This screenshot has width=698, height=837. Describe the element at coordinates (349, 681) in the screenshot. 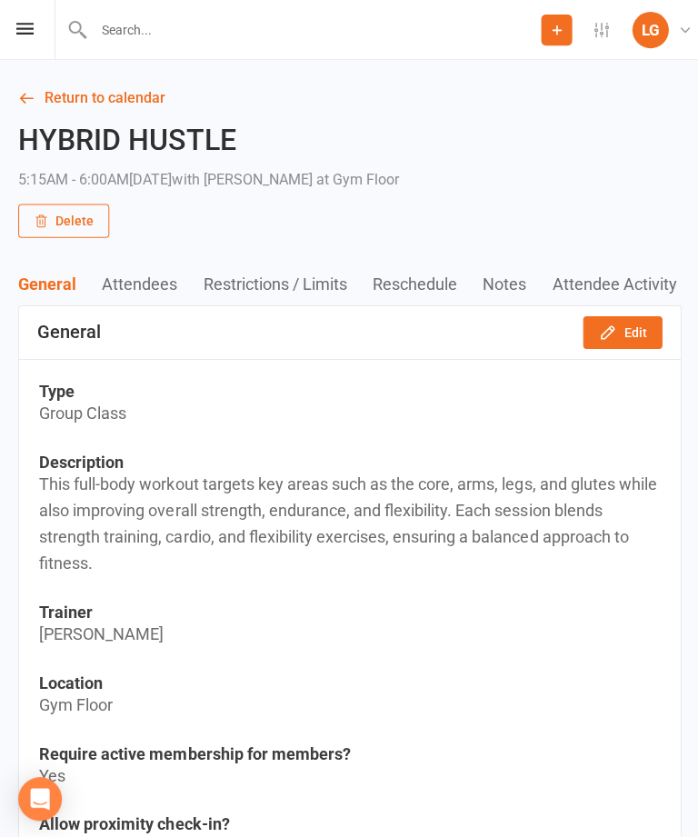

I see `td: Location` at that location.